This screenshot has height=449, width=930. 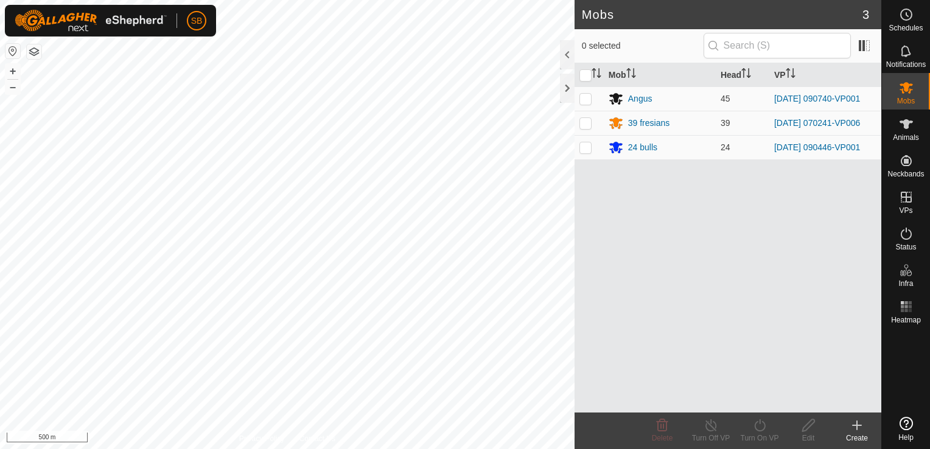 What do you see at coordinates (711, 438) in the screenshot?
I see `div: Turn Off VP` at bounding box center [711, 438].